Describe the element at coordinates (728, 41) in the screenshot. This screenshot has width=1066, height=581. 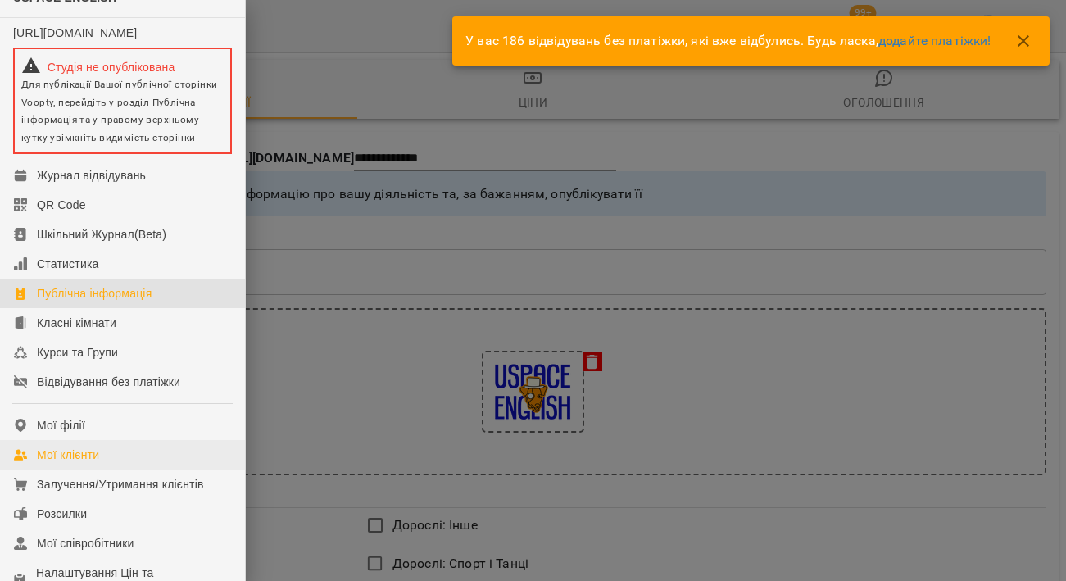
I see `p: У вас 186 відвідувань без платіжки, які вже відбулись. Будь ласка,` at that location.